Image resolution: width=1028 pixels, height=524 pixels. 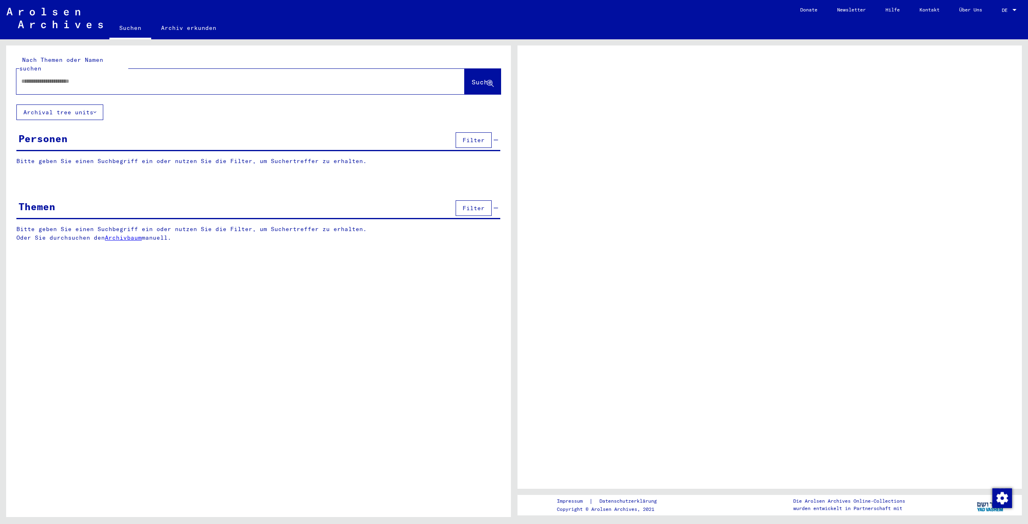 What do you see at coordinates (258, 233) in the screenshot?
I see `p: Bitte geben Sie einen Suchbegriff ein oder nutzen Sie die Filter, um Suchertreffer zu erhalten. O...` at bounding box center [258, 233].